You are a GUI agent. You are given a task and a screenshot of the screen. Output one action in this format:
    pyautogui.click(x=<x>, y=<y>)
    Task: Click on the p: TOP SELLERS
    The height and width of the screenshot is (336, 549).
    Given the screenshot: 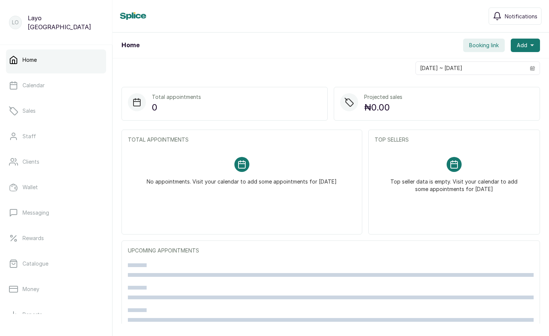 What is the action you would take?
    pyautogui.click(x=454, y=140)
    